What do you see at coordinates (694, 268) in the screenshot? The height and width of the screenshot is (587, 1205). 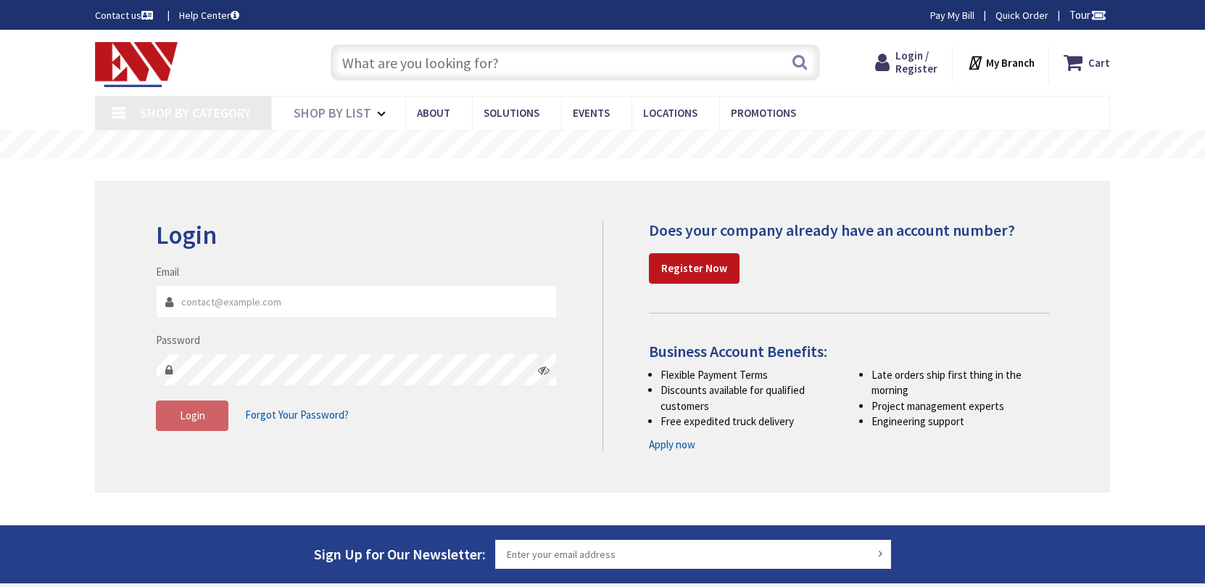 I see `strong: Register Now` at bounding box center [694, 268].